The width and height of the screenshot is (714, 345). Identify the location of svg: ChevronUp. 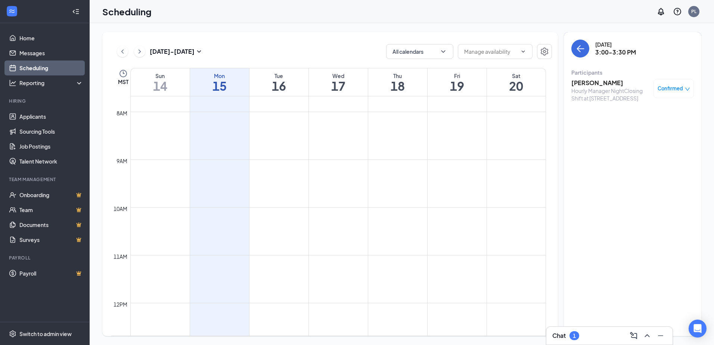
(647, 336).